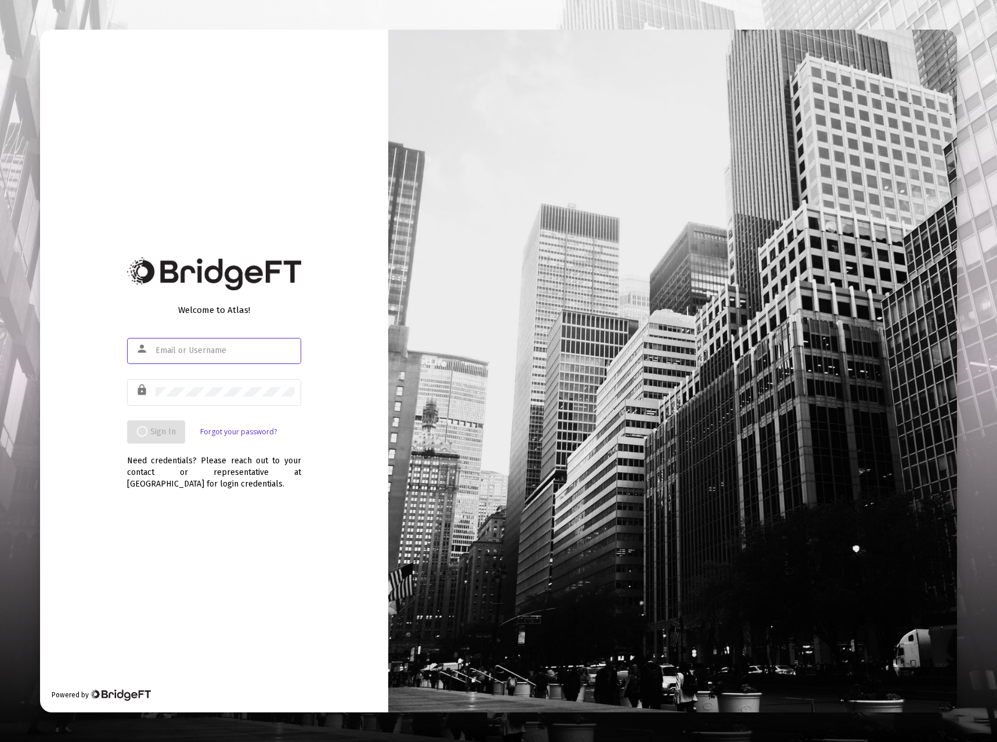 Image resolution: width=997 pixels, height=742 pixels. I want to click on div: Powered by, so click(101, 695).